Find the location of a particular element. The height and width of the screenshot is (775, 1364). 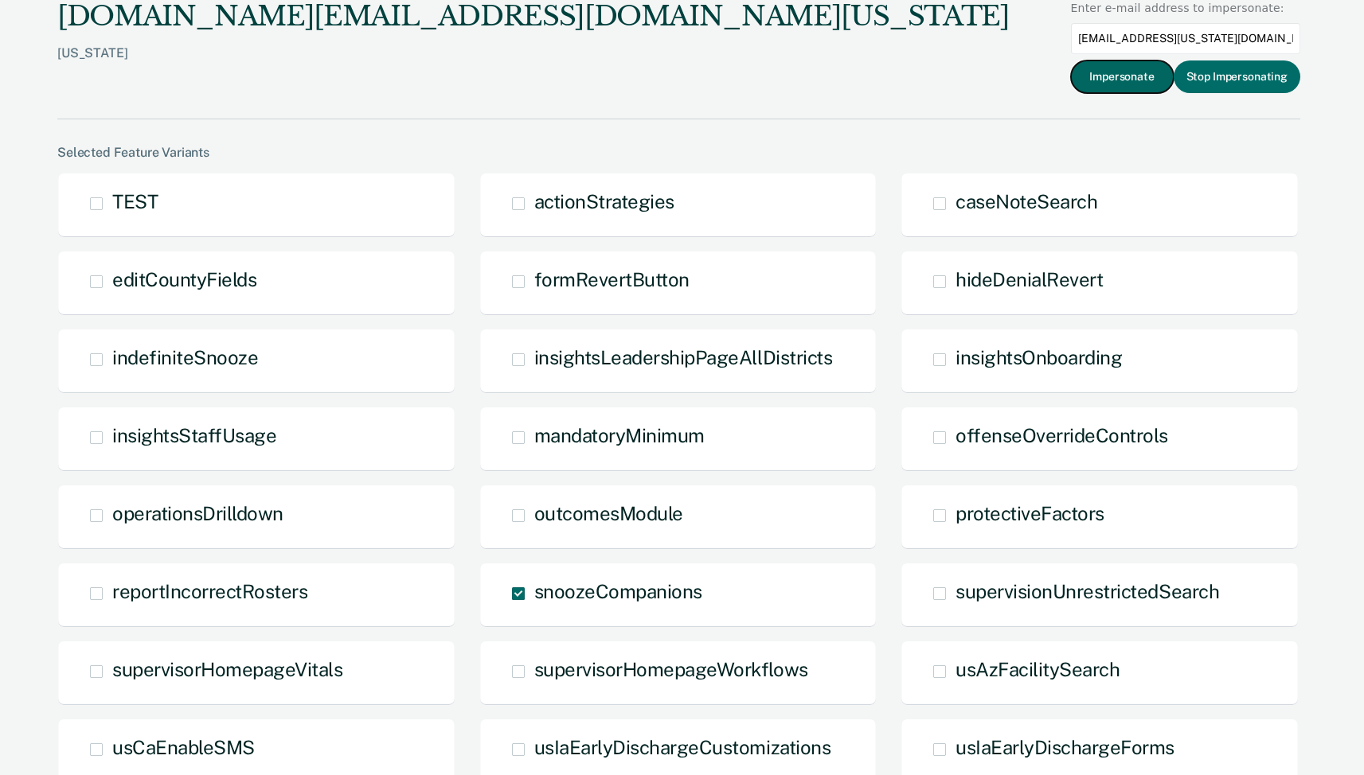

span: usCaEnableSMS is located at coordinates (183, 748).